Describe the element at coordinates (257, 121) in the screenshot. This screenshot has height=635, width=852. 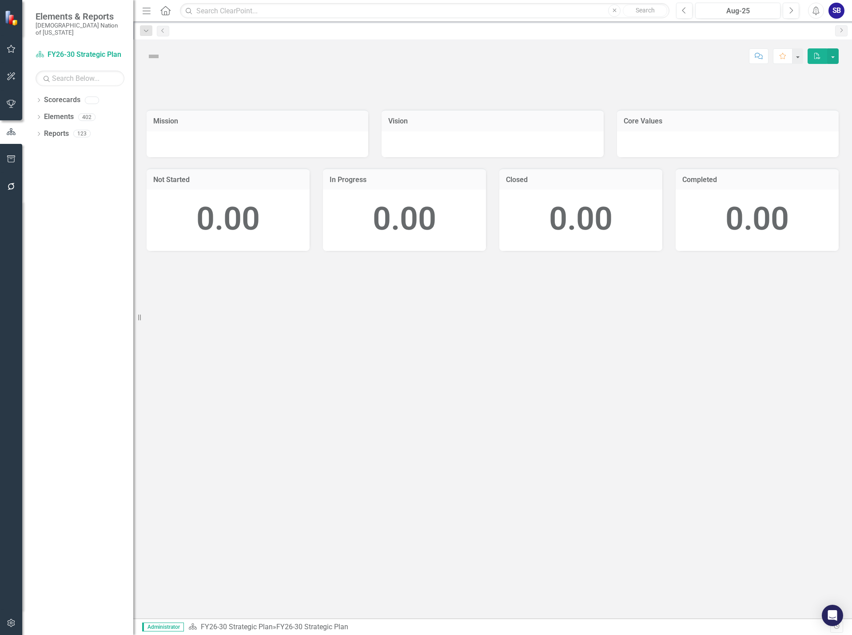
I see `h3: Mission` at that location.